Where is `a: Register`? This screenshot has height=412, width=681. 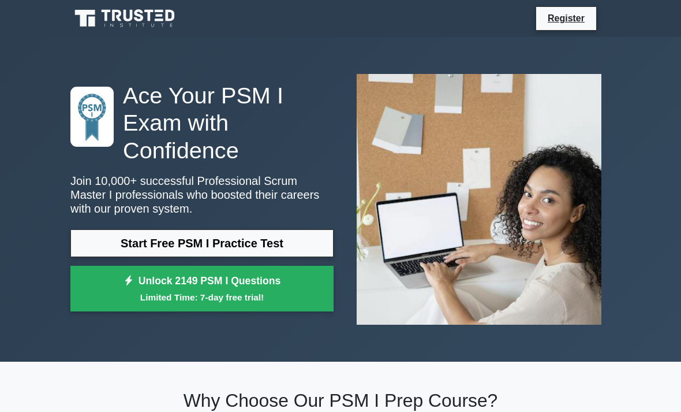
a: Register is located at coordinates (566, 18).